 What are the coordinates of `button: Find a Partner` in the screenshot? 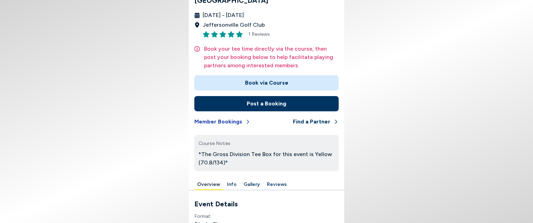 It's located at (316, 122).